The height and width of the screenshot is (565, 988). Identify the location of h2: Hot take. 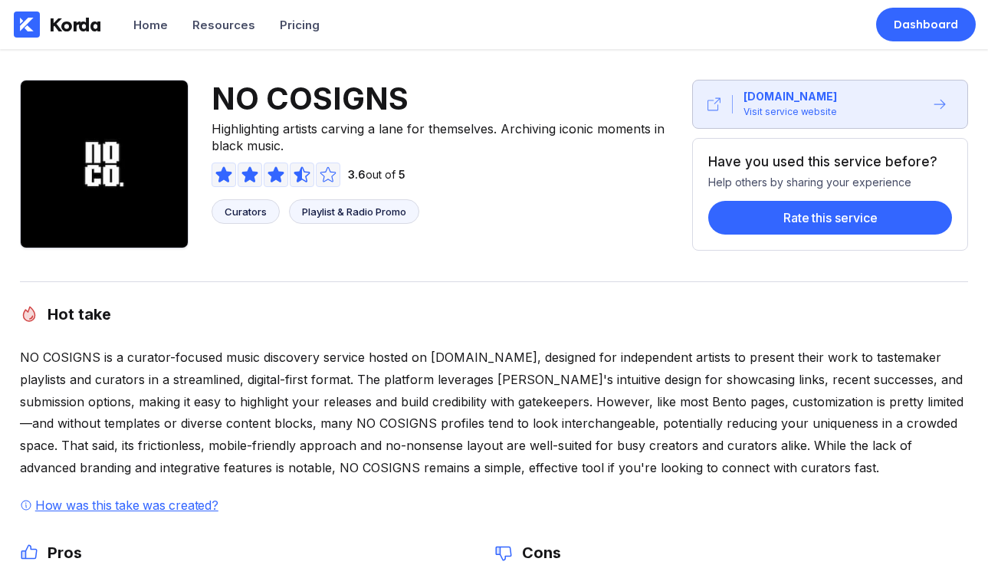
(74, 314).